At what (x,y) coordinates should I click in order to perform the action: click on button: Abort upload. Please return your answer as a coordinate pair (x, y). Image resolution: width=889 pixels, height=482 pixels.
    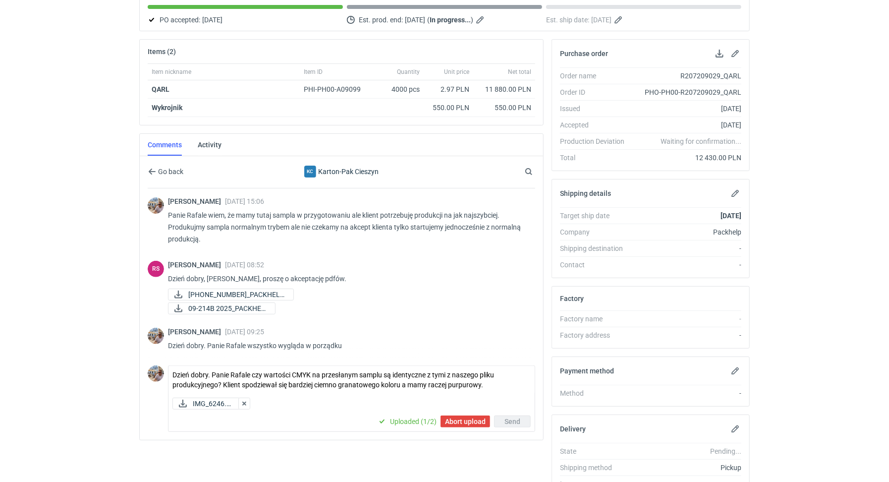
    Looking at the image, I should click on (465, 421).